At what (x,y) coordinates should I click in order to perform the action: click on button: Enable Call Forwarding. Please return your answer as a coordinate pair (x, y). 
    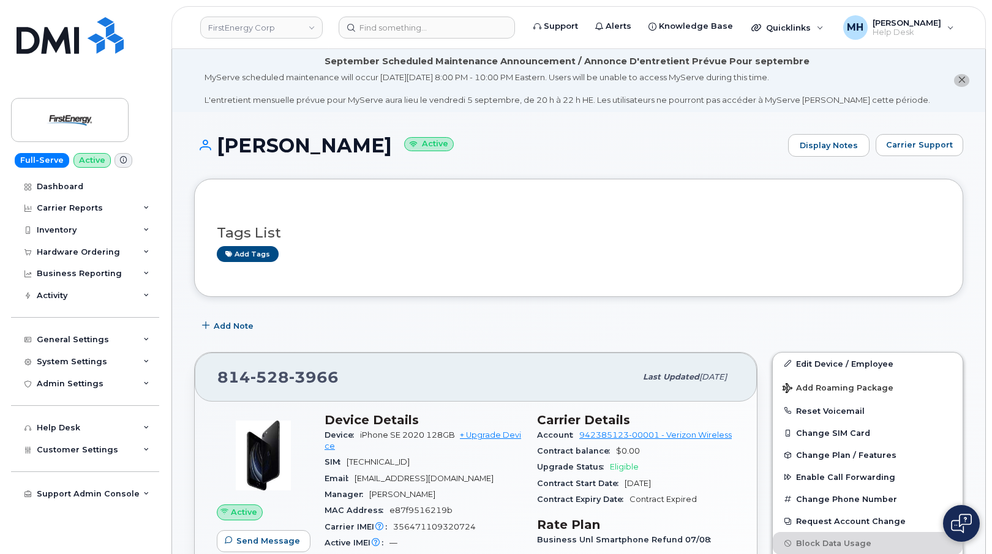
    Looking at the image, I should click on (868, 477).